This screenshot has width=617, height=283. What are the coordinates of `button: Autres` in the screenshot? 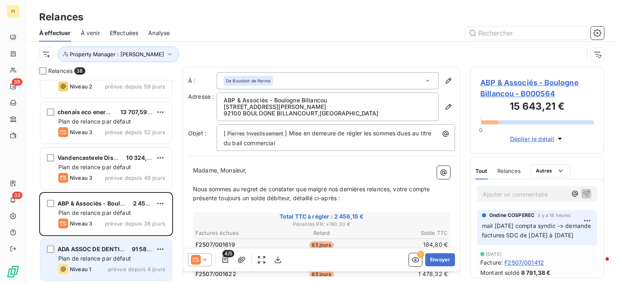 It's located at (550, 171).